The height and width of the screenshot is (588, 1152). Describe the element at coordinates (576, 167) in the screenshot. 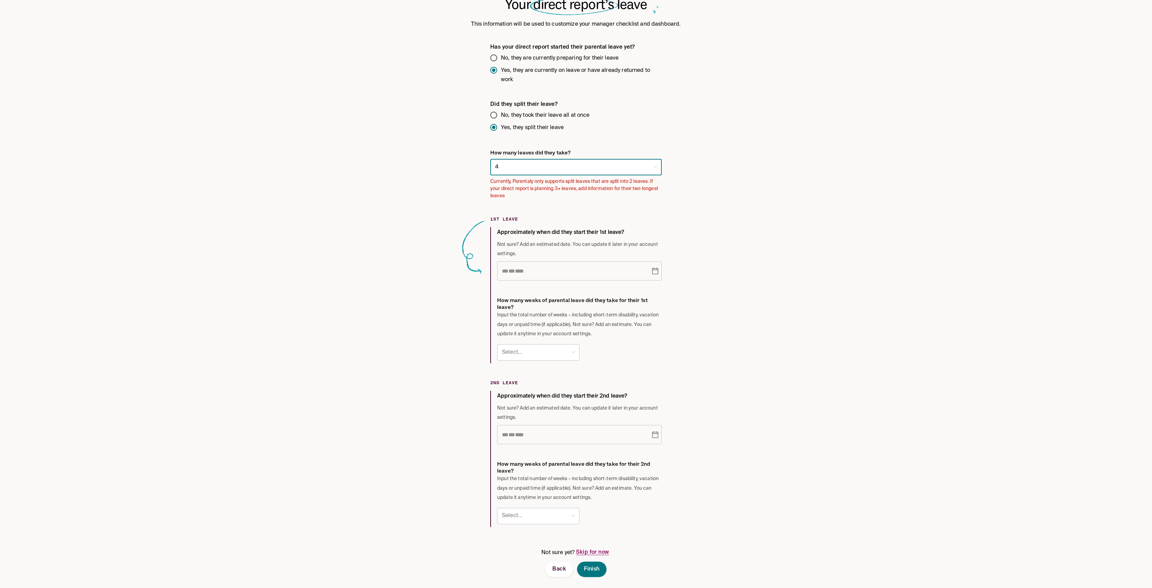

I see `div: 4` at that location.